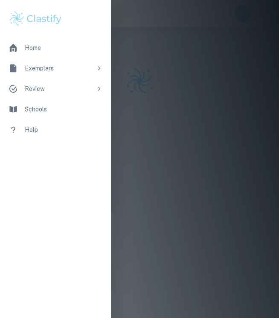 This screenshot has height=318, width=279. I want to click on div: Exemplars, so click(58, 68).